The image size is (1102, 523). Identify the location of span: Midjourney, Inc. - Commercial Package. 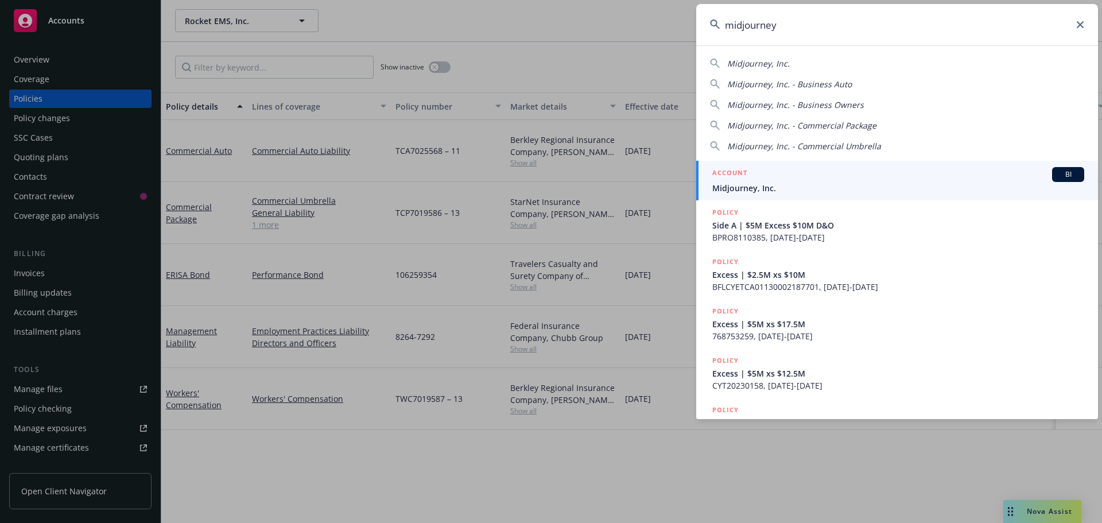
(802, 125).